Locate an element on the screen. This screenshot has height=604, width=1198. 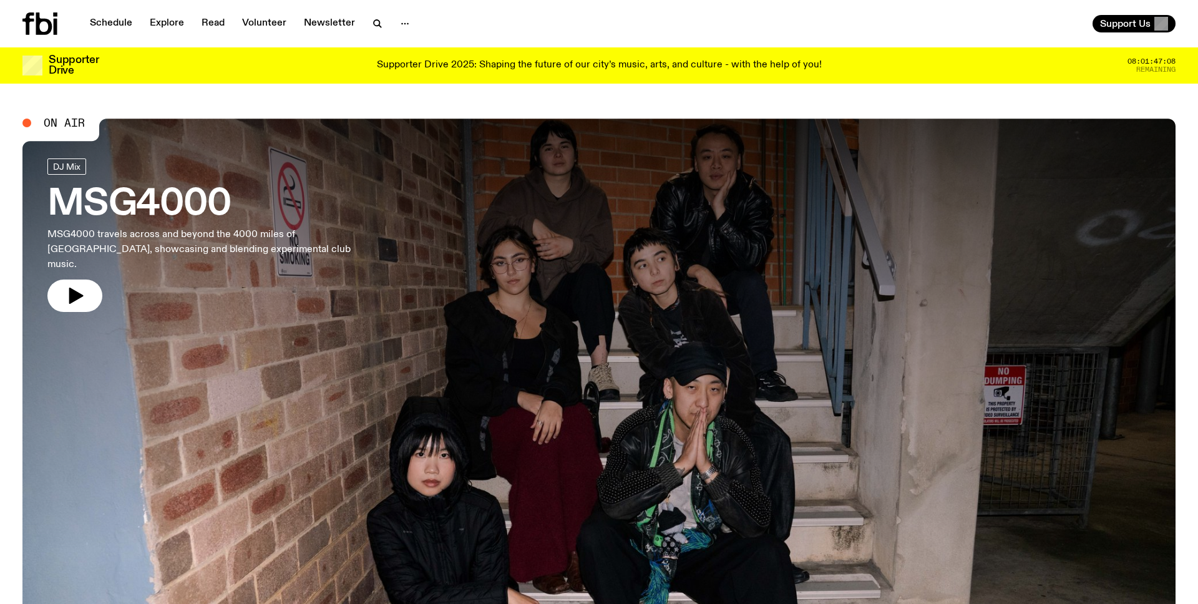
h3: Supporter Drive is located at coordinates (74, 65).